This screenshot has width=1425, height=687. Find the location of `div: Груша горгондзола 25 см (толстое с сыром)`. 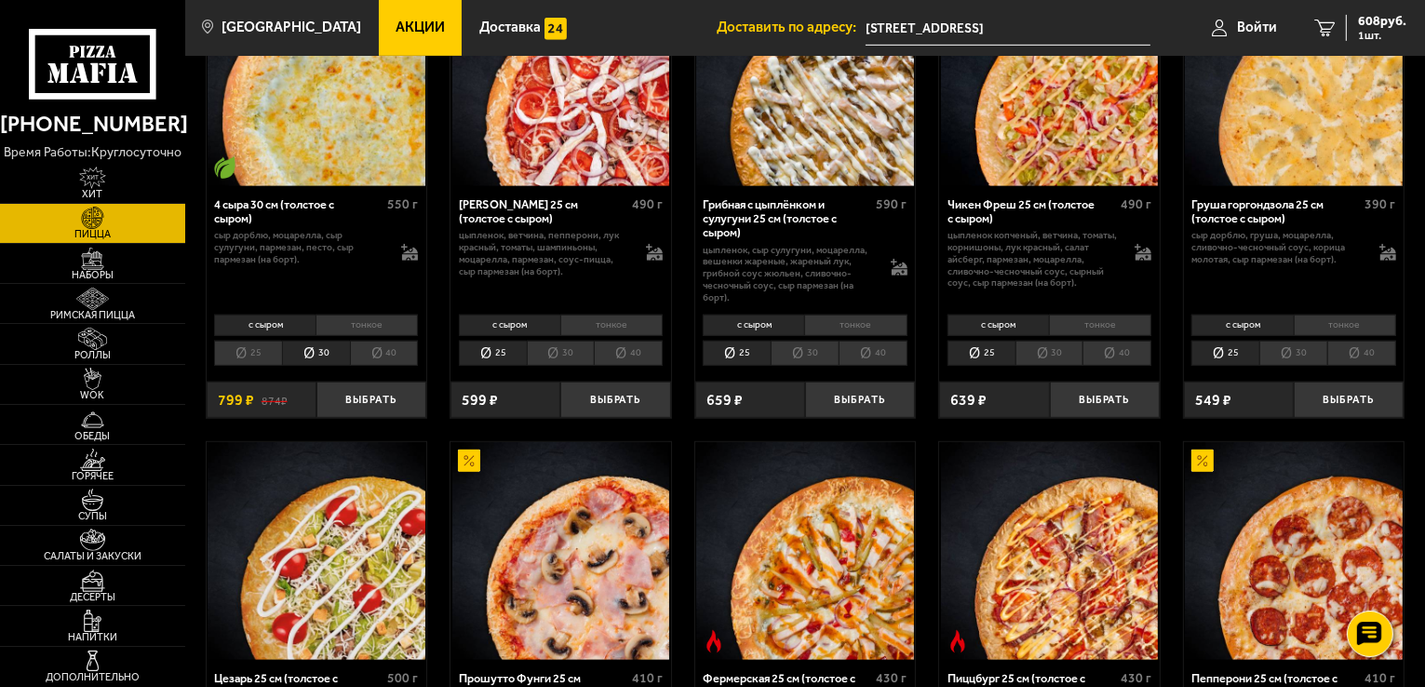

div: Груша горгондзола 25 см (толстое с сыром) is located at coordinates (1275, 211).